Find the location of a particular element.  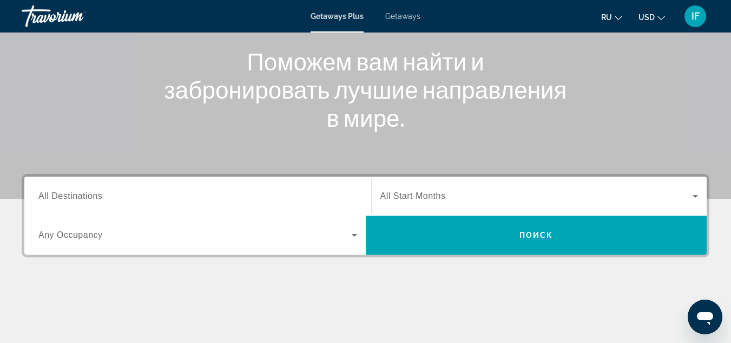

button: Change language is located at coordinates (611, 17).